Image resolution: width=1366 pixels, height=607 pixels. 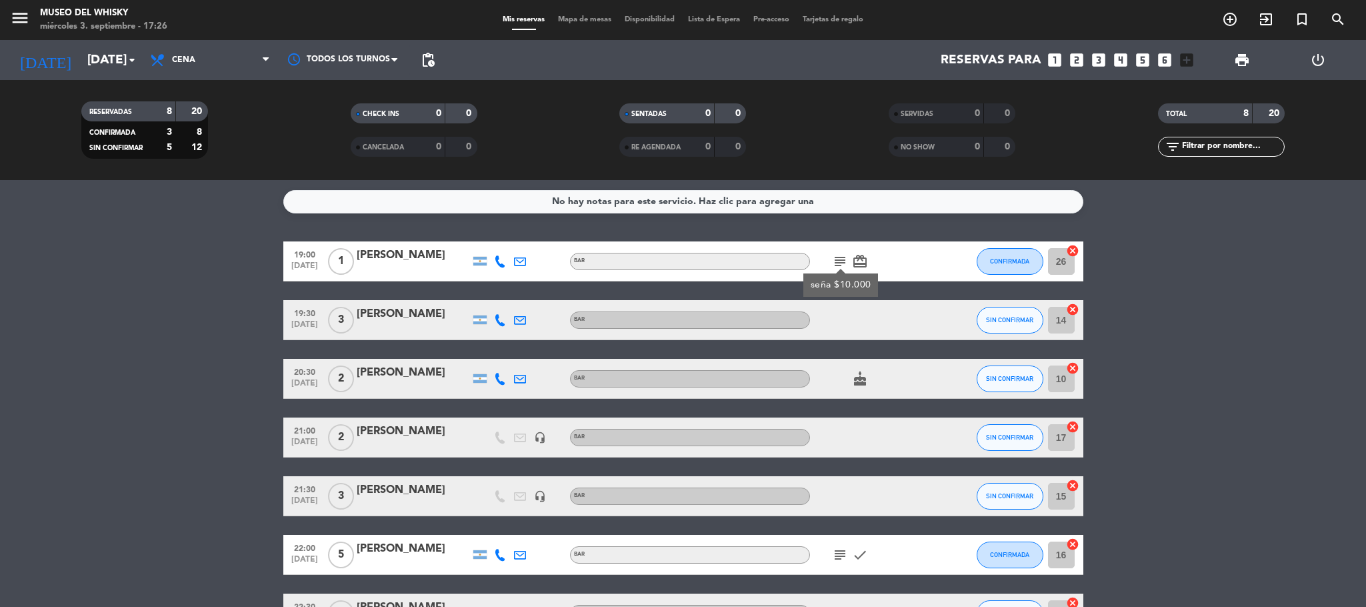 What do you see at coordinates (714, 19) in the screenshot?
I see `span: Lista de Espera` at bounding box center [714, 19].